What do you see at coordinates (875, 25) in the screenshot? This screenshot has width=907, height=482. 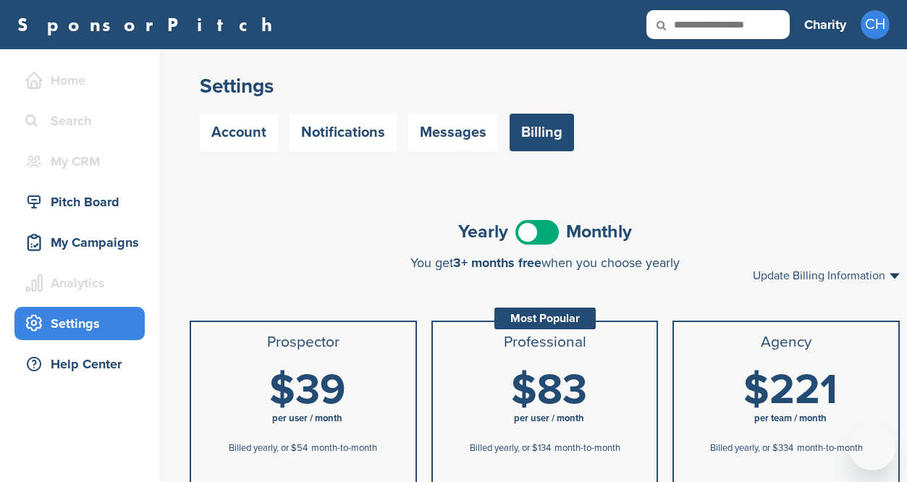 I see `span: CH` at bounding box center [875, 25].